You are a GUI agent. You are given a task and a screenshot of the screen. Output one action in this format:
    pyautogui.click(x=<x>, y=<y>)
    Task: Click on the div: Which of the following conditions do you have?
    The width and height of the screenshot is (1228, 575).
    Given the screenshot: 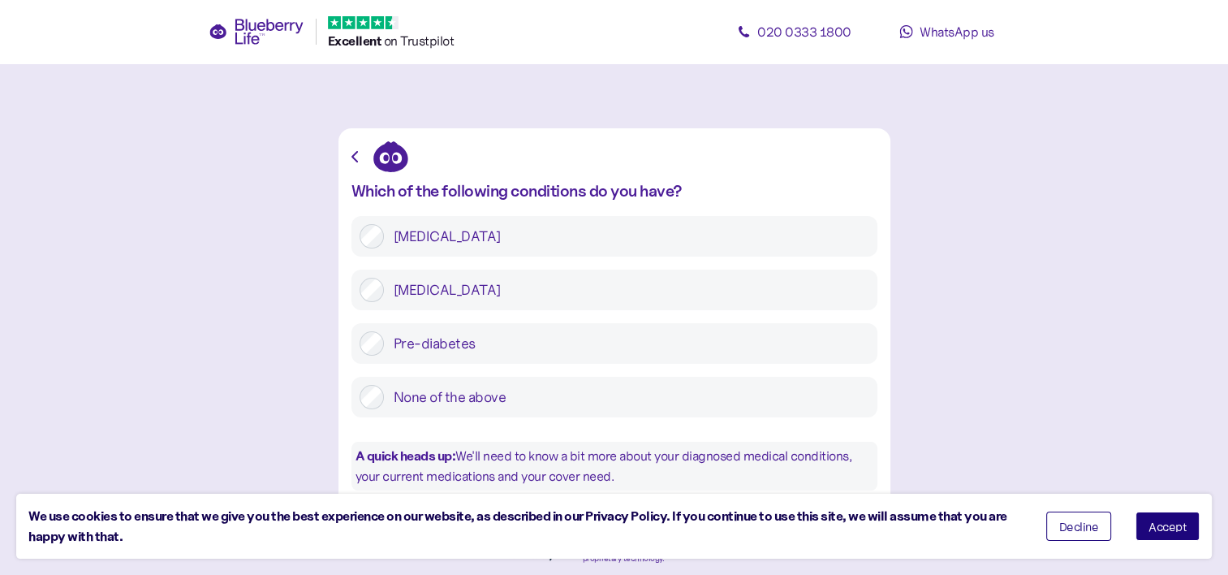 What is the action you would take?
    pyautogui.click(x=615, y=191)
    